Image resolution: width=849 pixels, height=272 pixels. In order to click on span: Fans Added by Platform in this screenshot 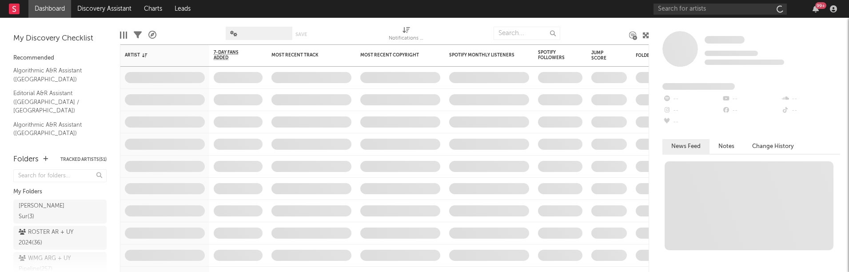, I will do `click(698, 86)`.